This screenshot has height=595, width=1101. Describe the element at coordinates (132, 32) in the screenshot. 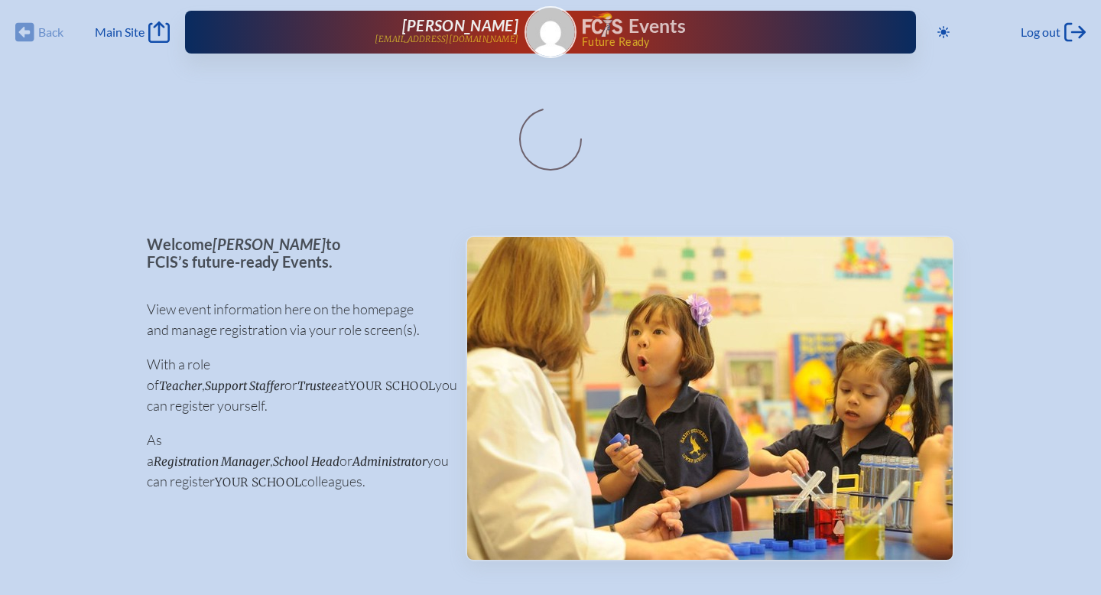

I see `a: Main Site` at that location.